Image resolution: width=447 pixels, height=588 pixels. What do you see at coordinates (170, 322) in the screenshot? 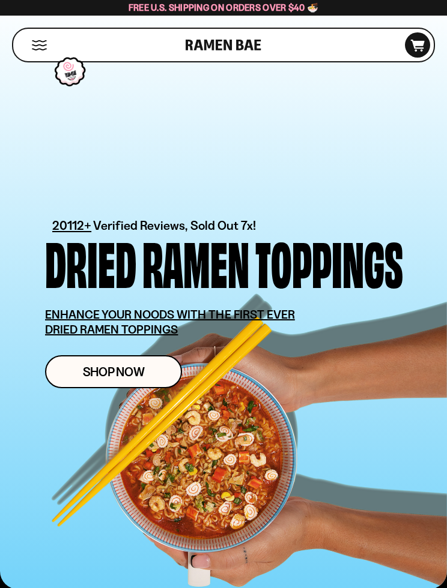
I see `u: ENHANCE YOUR NOODS WITH THE FIRST EVER DRIED RAMEN TOPPINGS` at bounding box center [170, 322].